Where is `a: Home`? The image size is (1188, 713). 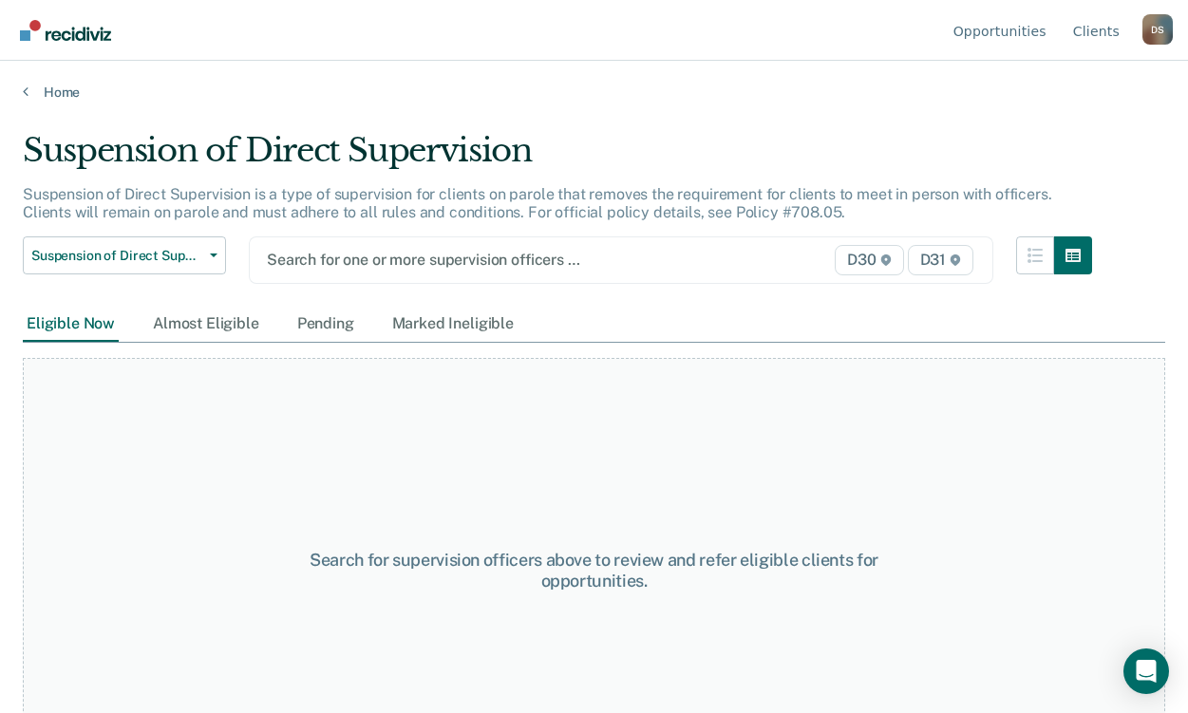 a: Home is located at coordinates (594, 92).